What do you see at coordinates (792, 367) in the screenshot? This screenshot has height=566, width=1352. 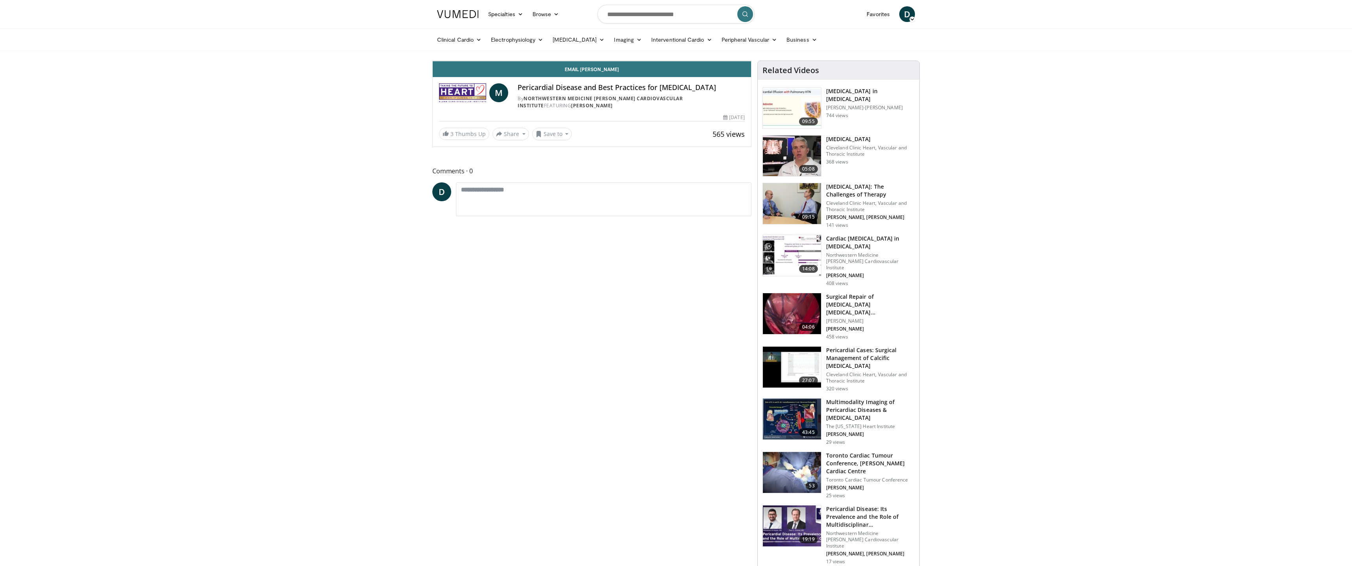 I see `img: 3dc0368a-2075-4784-b9ef-fd2b016ac5c5.150x105_q85_crop-smart_upscale.jpg` at bounding box center [792, 367].